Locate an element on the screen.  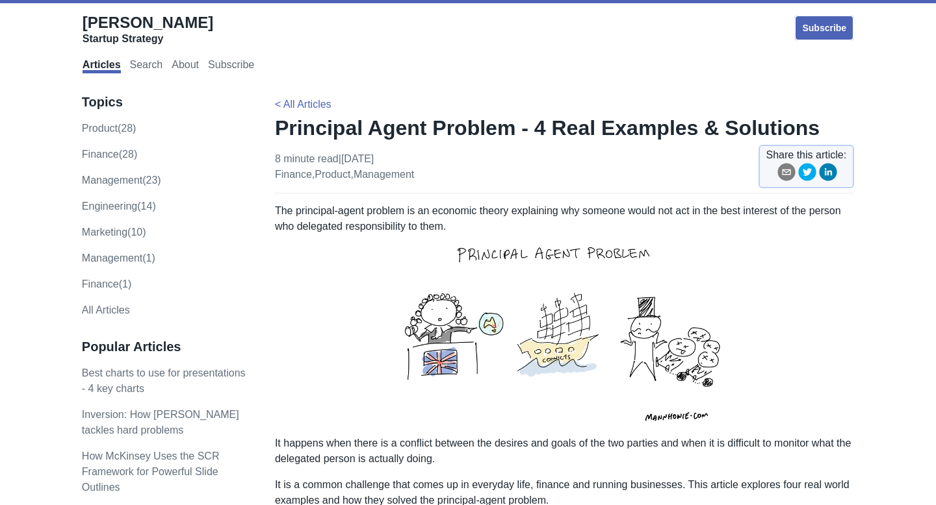
a: product is located at coordinates (332, 174).